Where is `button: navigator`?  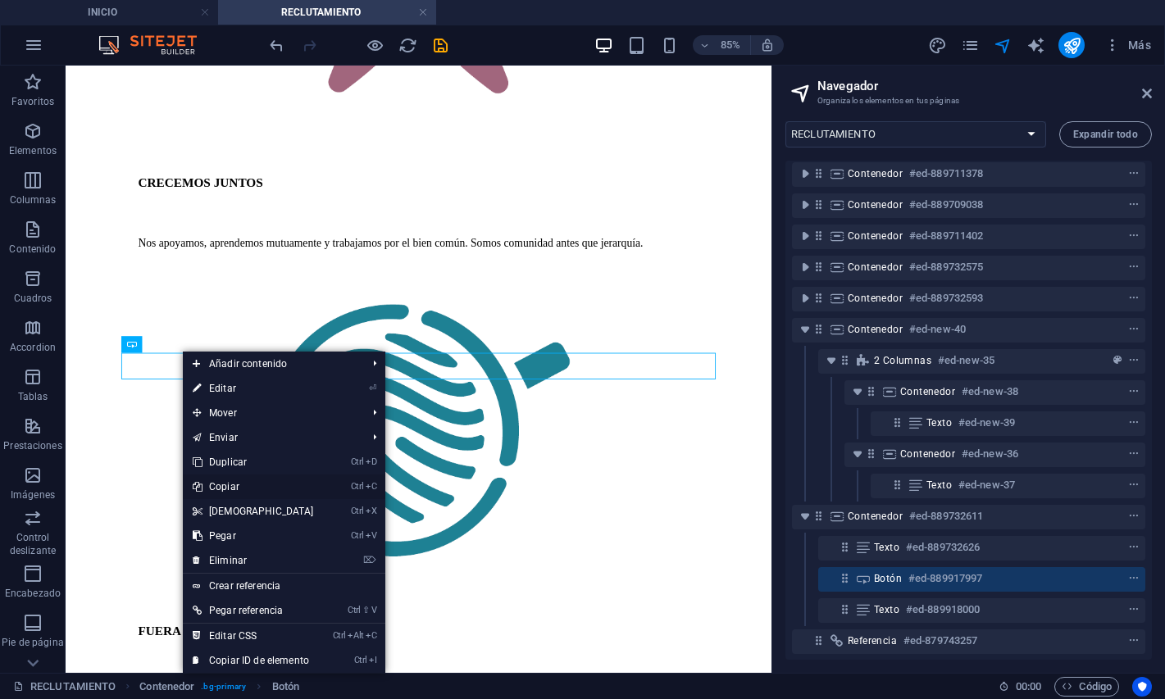 button: navigator is located at coordinates (1003, 45).